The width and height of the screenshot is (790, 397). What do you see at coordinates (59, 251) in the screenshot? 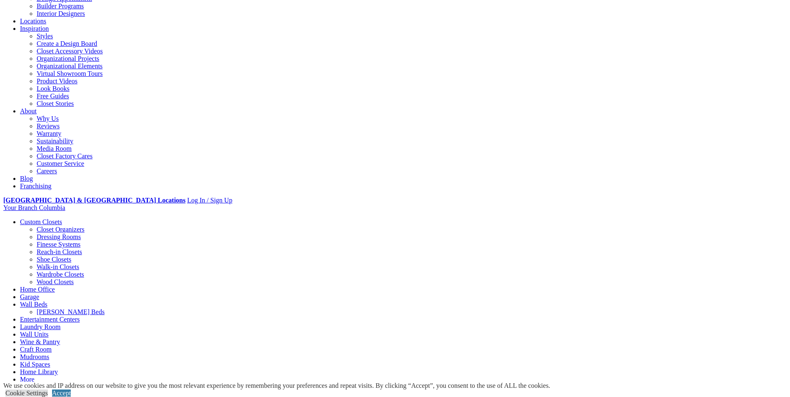
I see `a: Reach-in Closets` at bounding box center [59, 251].